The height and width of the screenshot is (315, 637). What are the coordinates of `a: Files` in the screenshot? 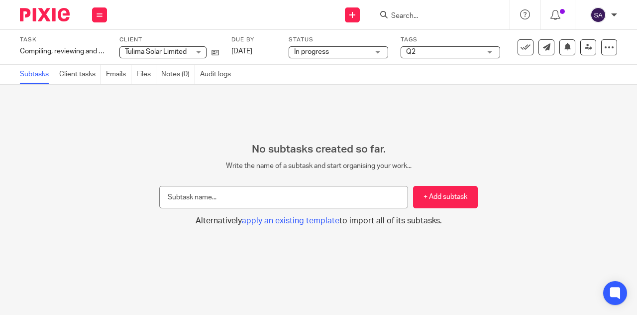 It's located at (146, 74).